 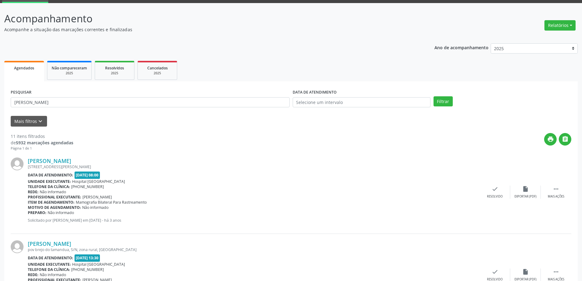 I want to click on strong: 5932 marcações agendadas, so click(x=45, y=142).